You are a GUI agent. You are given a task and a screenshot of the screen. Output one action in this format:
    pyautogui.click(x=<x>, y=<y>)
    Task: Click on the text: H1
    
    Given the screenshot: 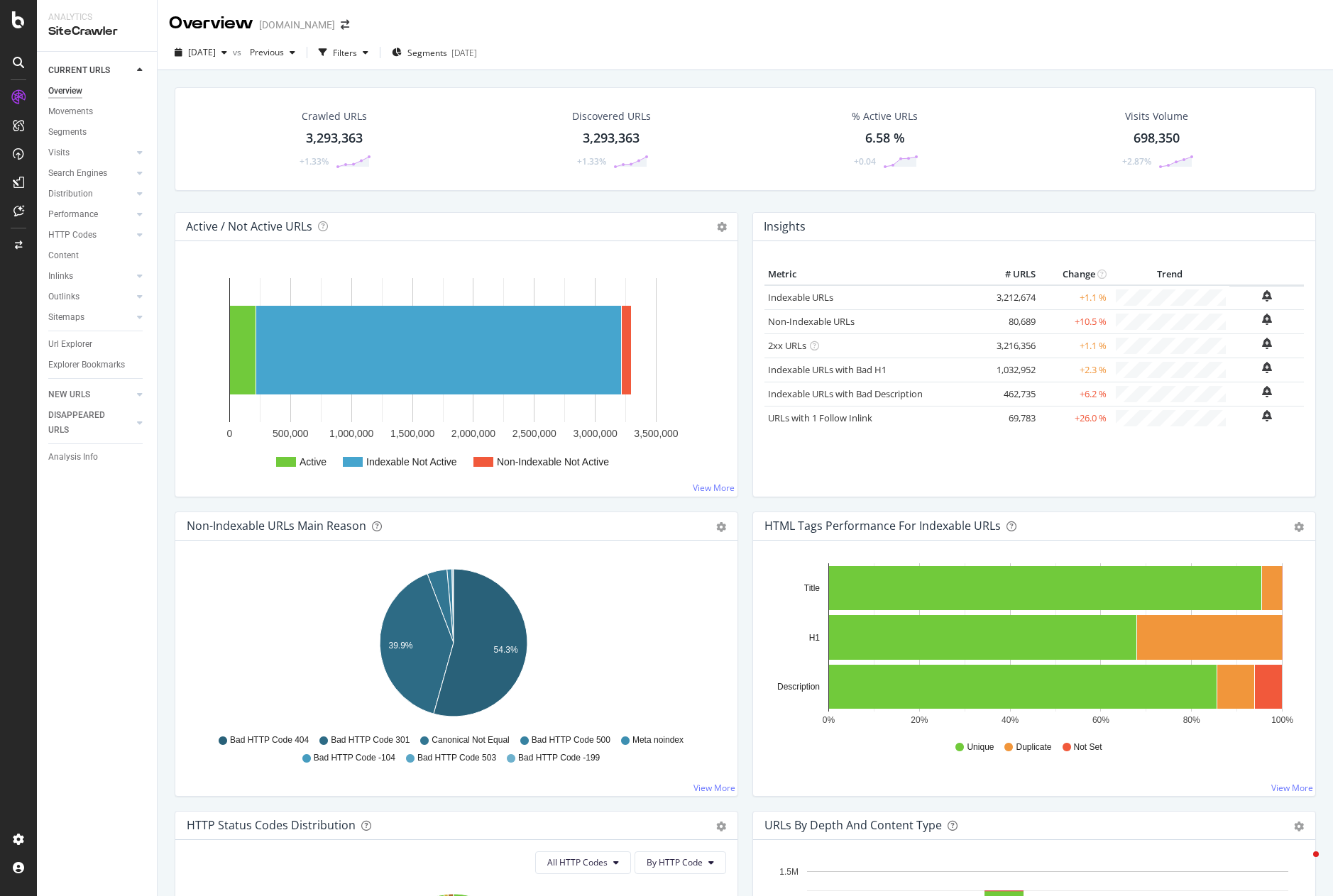 What is the action you would take?
    pyautogui.click(x=814, y=638)
    